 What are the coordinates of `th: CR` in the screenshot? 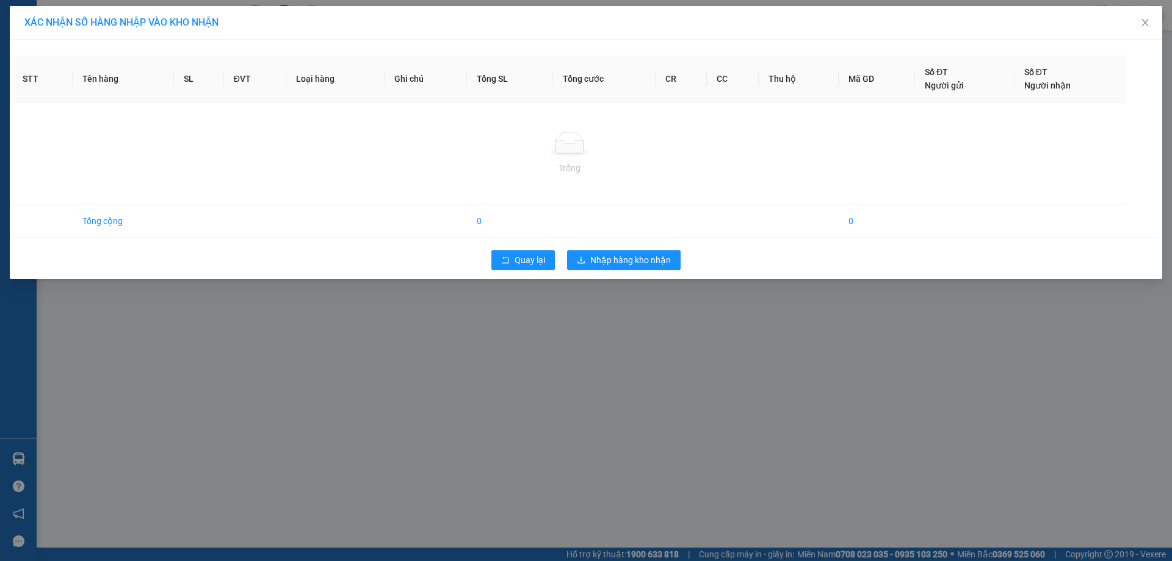 It's located at (681, 79).